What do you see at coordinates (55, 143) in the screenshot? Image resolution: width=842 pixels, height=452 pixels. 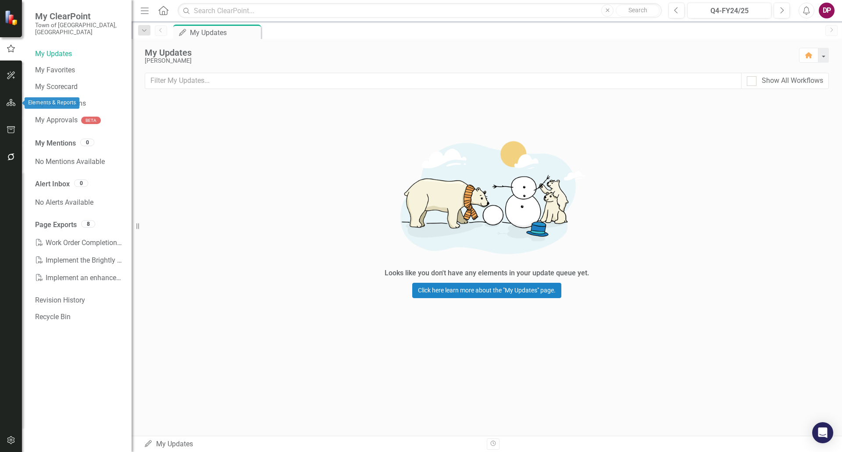 I see `a: My Mentions` at bounding box center [55, 143].